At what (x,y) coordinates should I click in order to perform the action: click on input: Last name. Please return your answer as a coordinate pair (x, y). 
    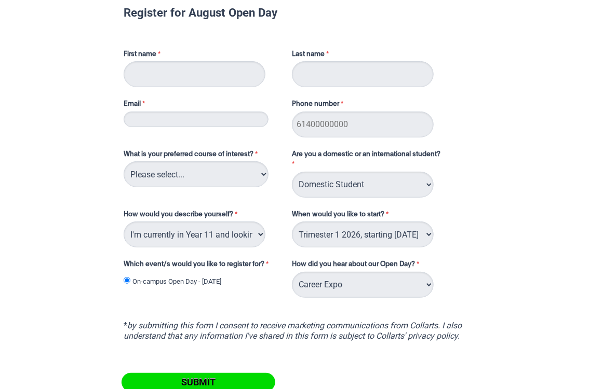
    Looking at the image, I should click on (362, 74).